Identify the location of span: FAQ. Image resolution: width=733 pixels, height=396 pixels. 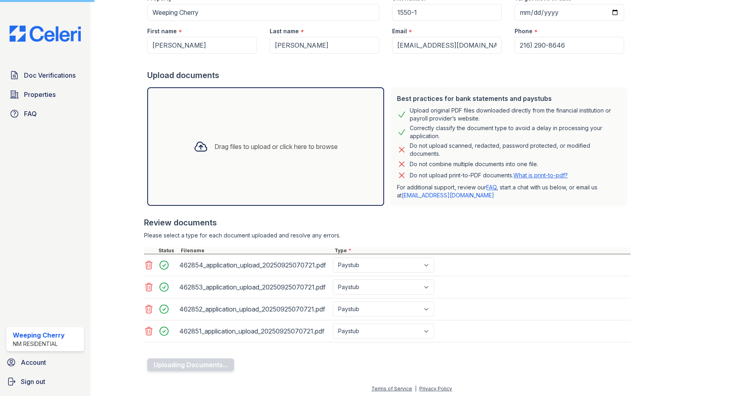
(30, 114).